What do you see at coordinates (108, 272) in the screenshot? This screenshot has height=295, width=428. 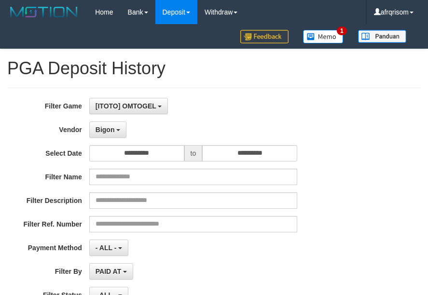 I see `span: PAID AT` at bounding box center [108, 272].